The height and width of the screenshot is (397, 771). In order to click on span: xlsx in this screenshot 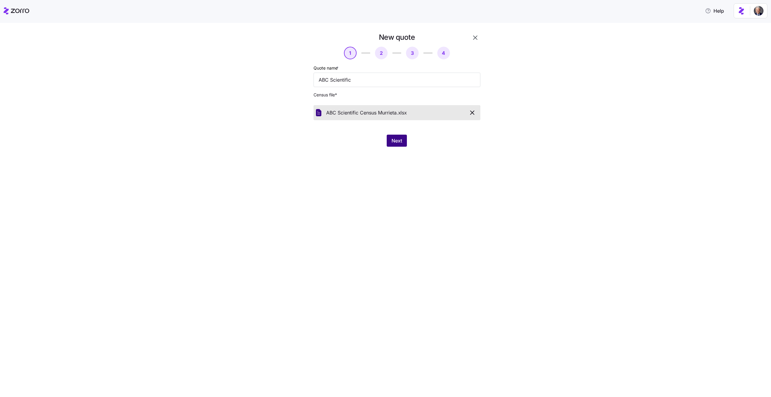, I will do `click(402, 113)`.